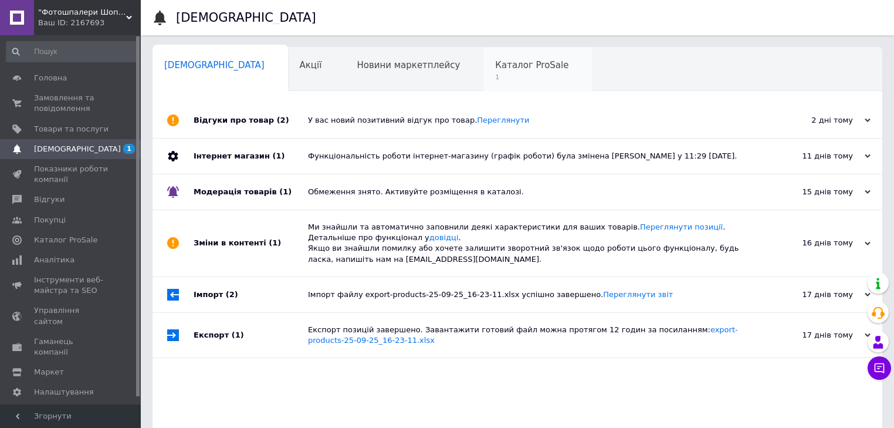 This screenshot has height=428, width=894. Describe the element at coordinates (880, 368) in the screenshot. I see `button: Чат з покупцем` at that location.